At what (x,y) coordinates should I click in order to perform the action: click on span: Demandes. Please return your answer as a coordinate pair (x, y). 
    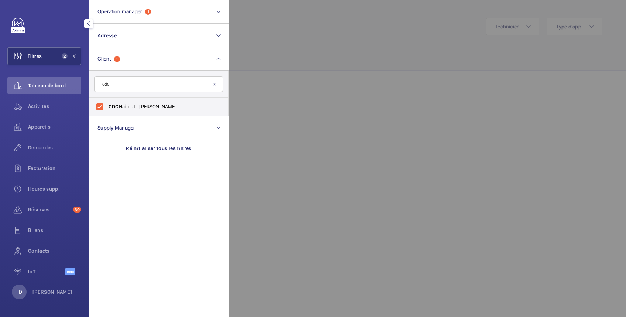
    Looking at the image, I should click on (55, 148).